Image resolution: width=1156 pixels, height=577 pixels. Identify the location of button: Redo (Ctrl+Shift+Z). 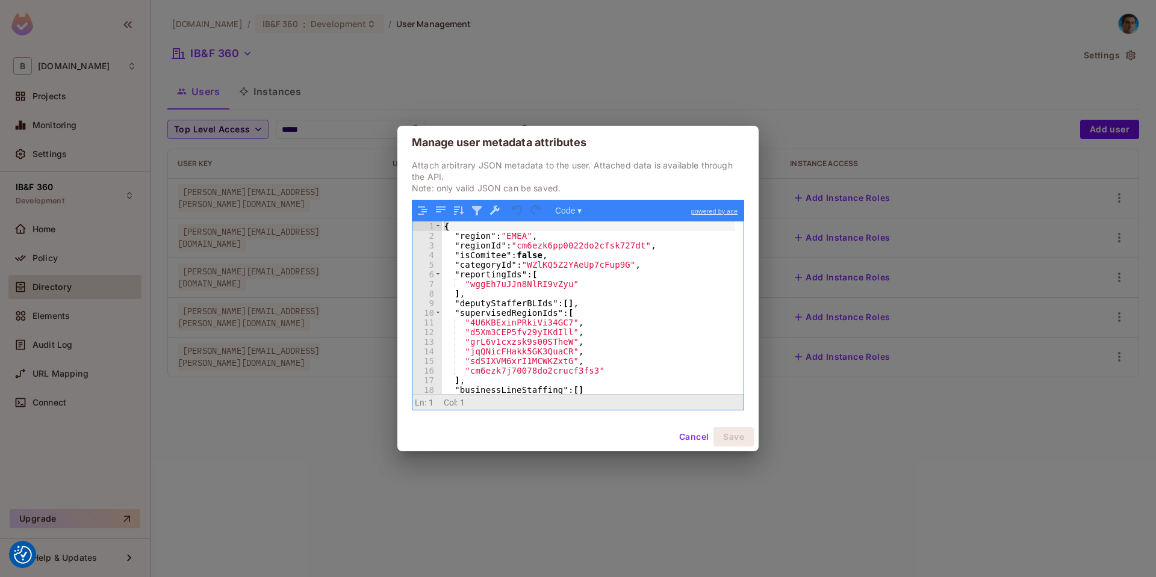
(536, 211).